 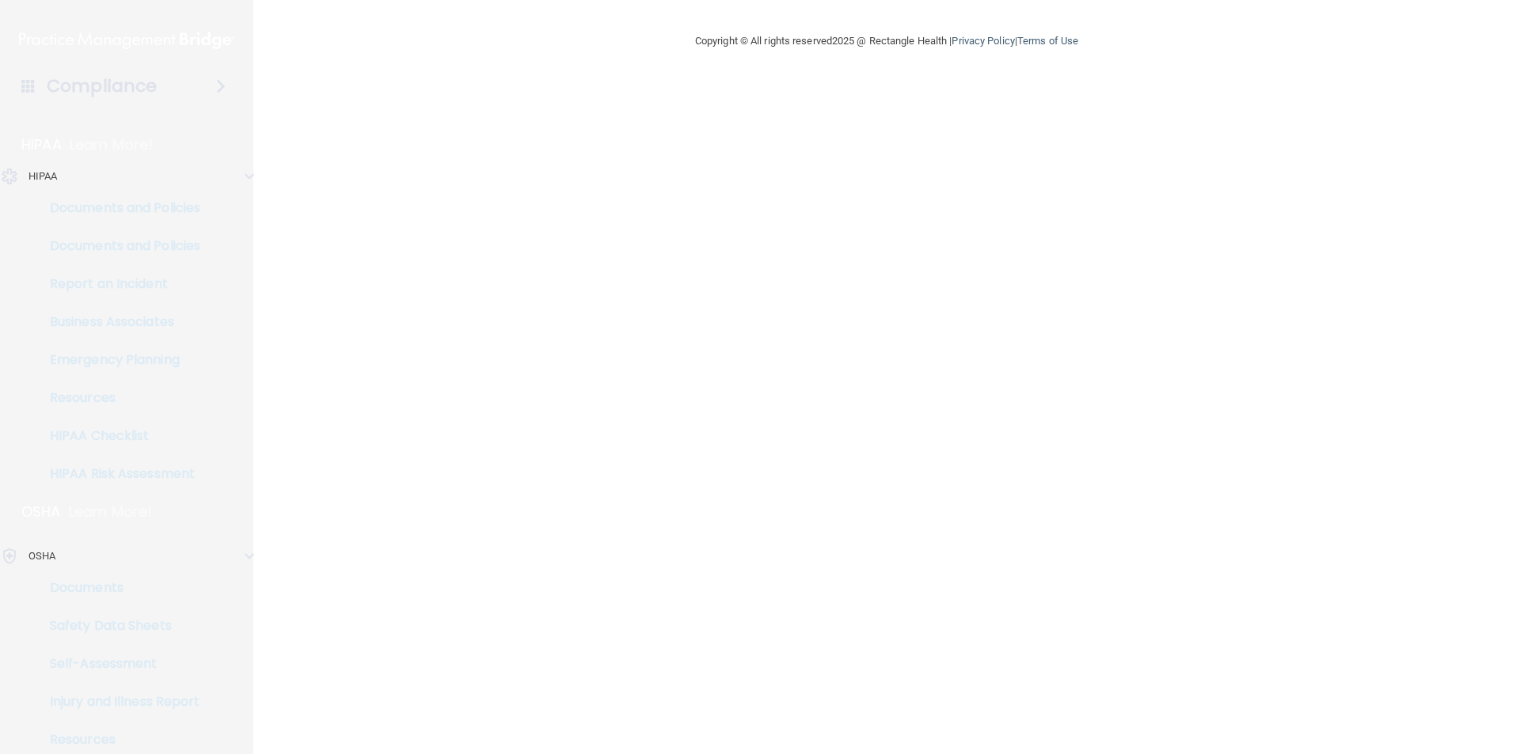 What do you see at coordinates (118, 664) in the screenshot?
I see `p: Self-Assessment` at bounding box center [118, 664].